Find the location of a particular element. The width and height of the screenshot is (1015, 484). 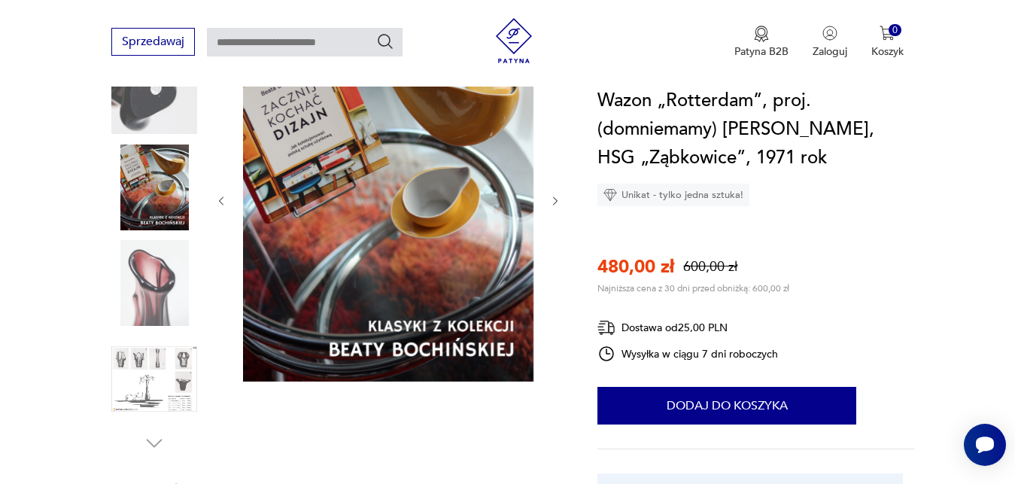

p: Najniższa cena z 30 dni przed obniżką: 600,00 zł is located at coordinates (693, 288).